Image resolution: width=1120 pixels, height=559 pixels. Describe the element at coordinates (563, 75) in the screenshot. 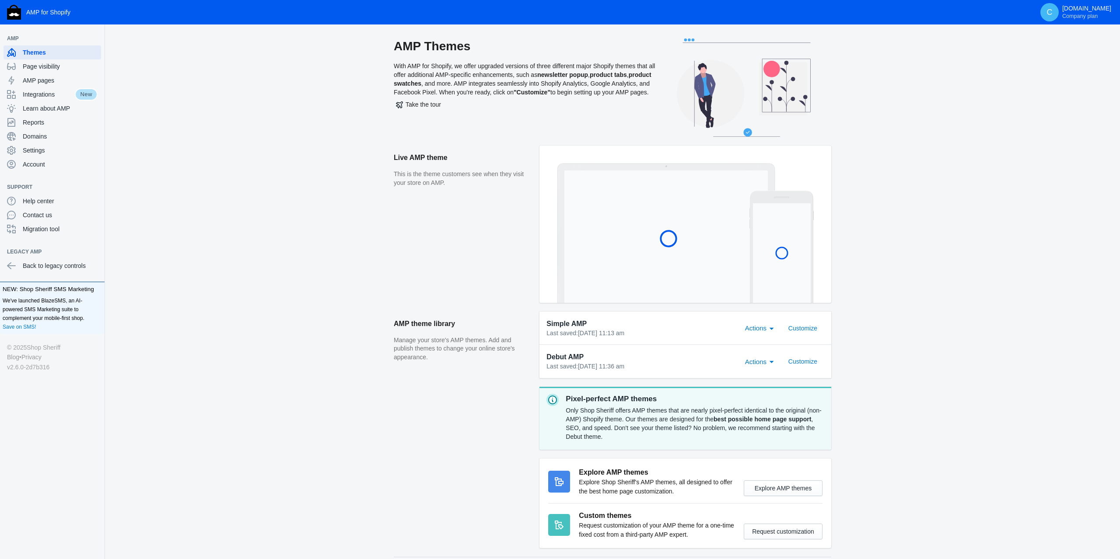

I see `b: newsletter popup` at that location.